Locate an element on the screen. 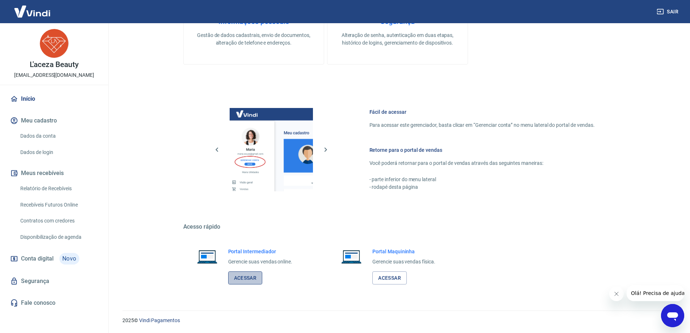 The width and height of the screenshot is (690, 333). a: Relatório de Recebíveis is located at coordinates (58, 188).